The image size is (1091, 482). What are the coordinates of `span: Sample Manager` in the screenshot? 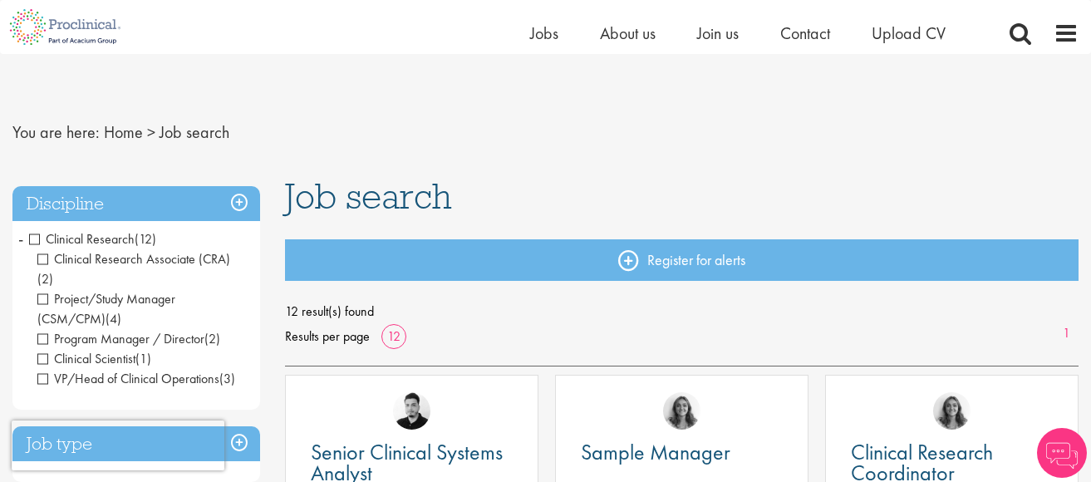 It's located at (656, 452).